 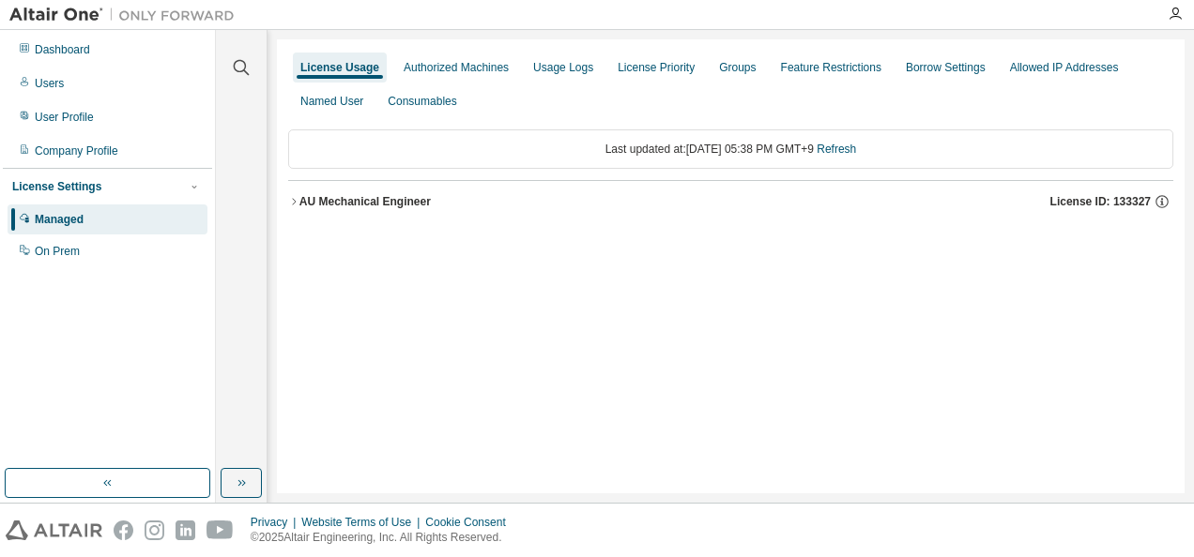 What do you see at coordinates (123, 530) in the screenshot?
I see `img: facebook.svg` at bounding box center [123, 530].